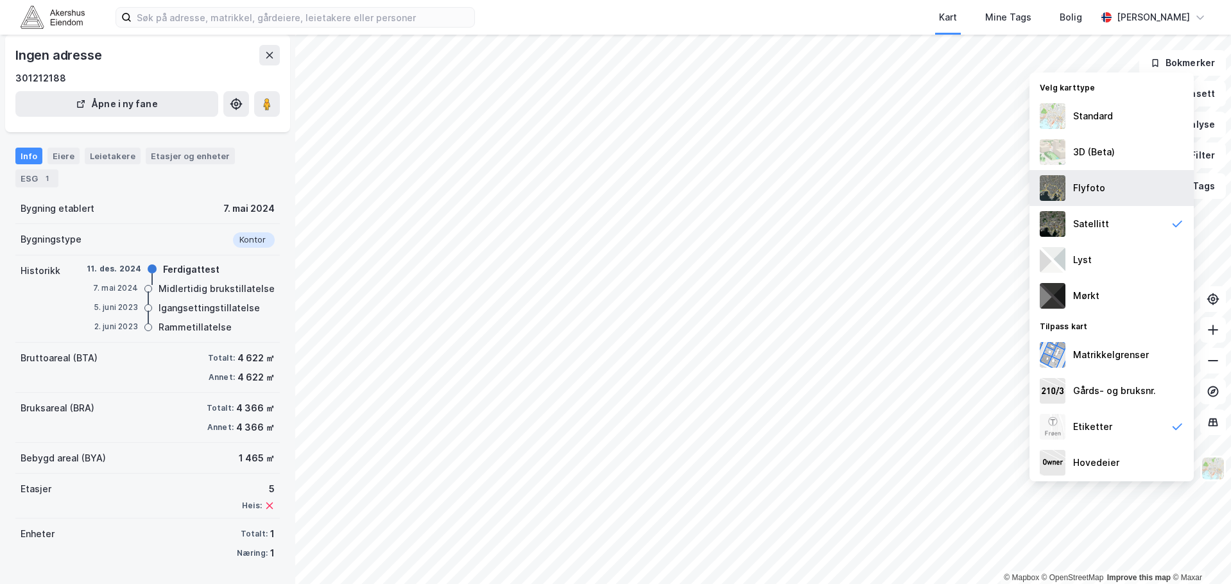 Image resolution: width=1231 pixels, height=584 pixels. What do you see at coordinates (1052, 391) in the screenshot?
I see `img: cadastreKeys.547ab17ec502f5a4ef2b.jpeg` at bounding box center [1052, 391].